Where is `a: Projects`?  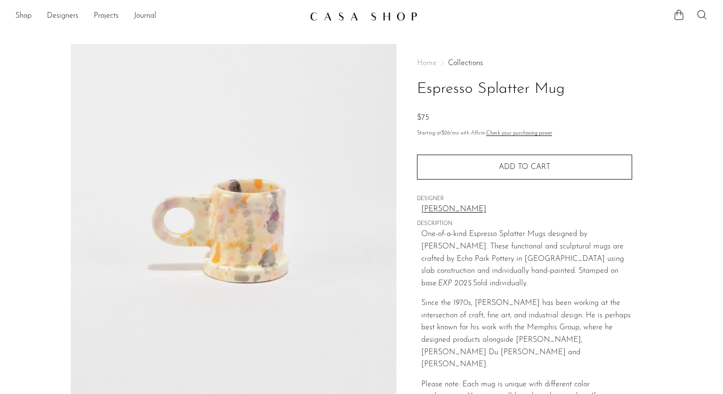 a: Projects is located at coordinates (106, 16).